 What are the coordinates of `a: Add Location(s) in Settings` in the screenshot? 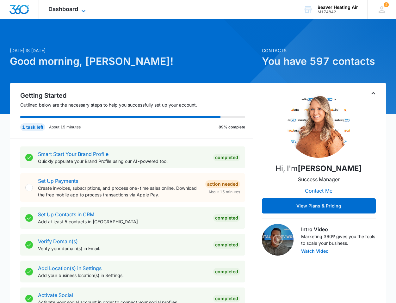 It's located at (70, 268).